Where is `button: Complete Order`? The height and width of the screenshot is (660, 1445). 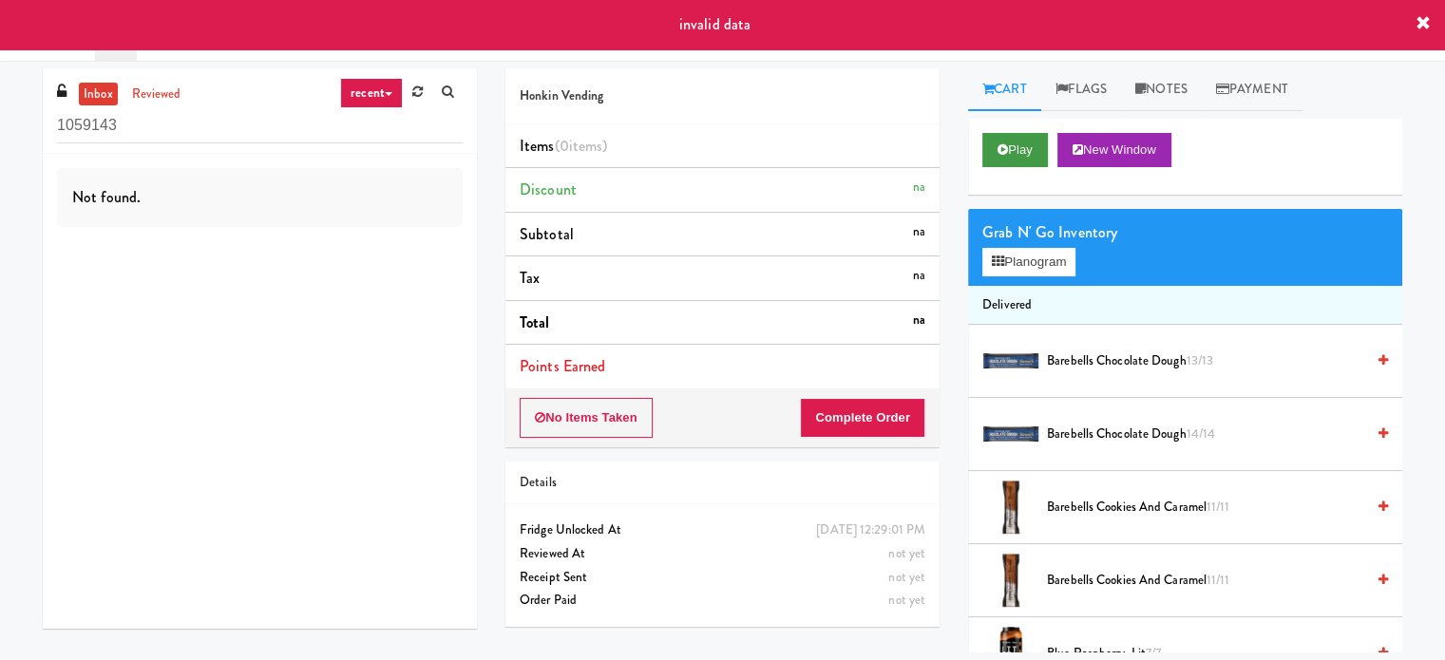 button: Complete Order is located at coordinates (862, 418).